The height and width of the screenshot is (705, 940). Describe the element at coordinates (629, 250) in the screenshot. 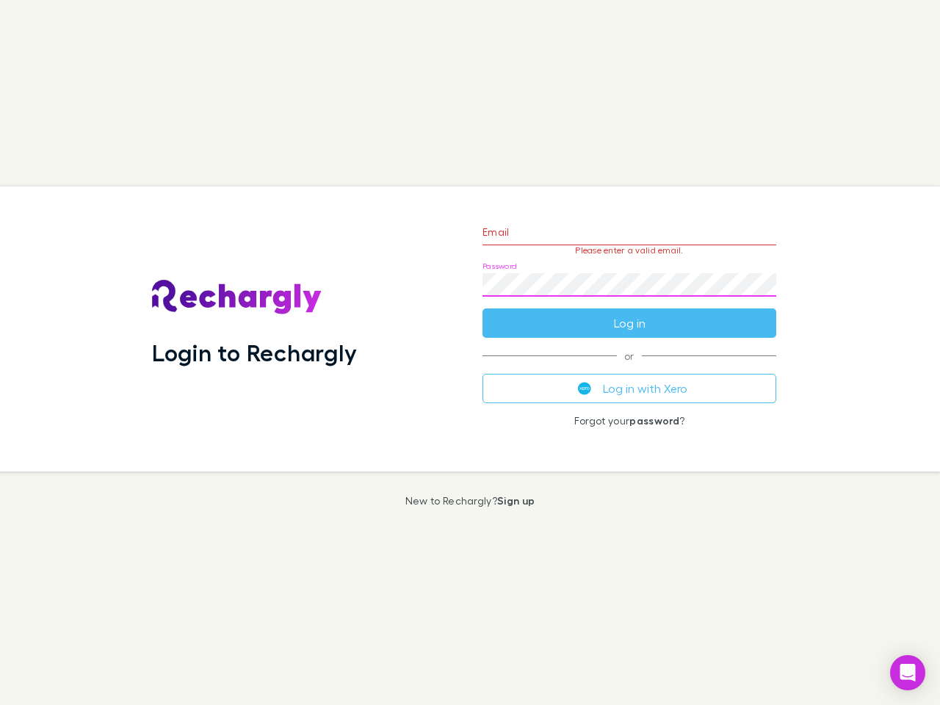

I see `p: Please enter a valid email.` at that location.